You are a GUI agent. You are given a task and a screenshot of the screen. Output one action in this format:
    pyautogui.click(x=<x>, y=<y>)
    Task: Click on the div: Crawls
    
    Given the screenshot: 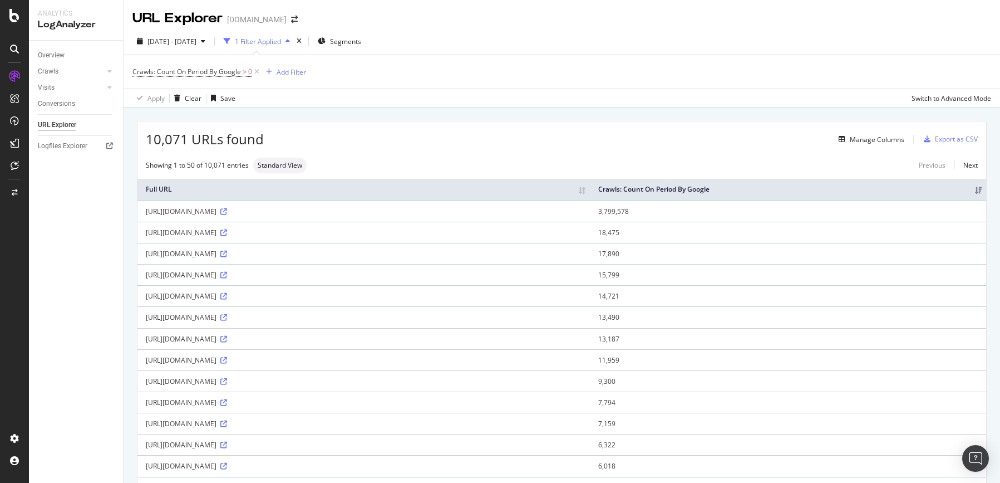 What is the action you would take?
    pyautogui.click(x=48, y=71)
    